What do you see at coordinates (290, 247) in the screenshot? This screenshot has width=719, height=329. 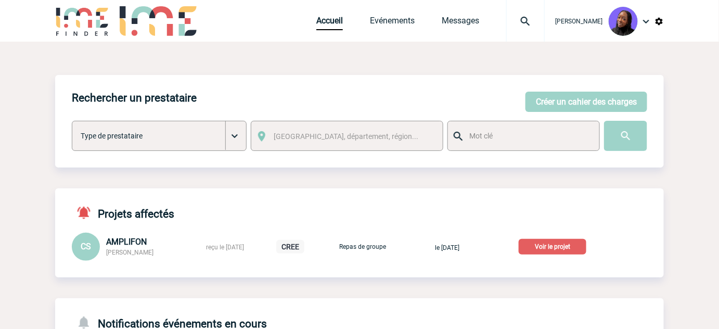 I see `p: CREE` at bounding box center [290, 247].